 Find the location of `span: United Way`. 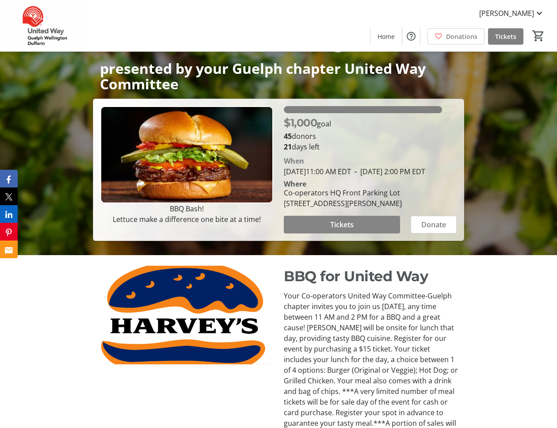

span: United Way is located at coordinates (229, 28).